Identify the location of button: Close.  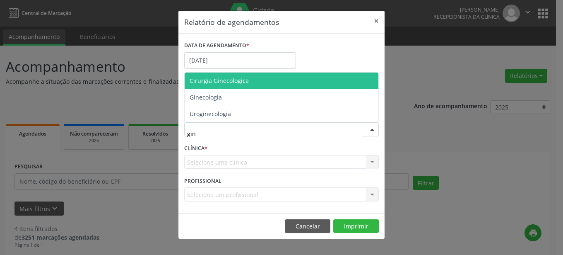
(376, 21).